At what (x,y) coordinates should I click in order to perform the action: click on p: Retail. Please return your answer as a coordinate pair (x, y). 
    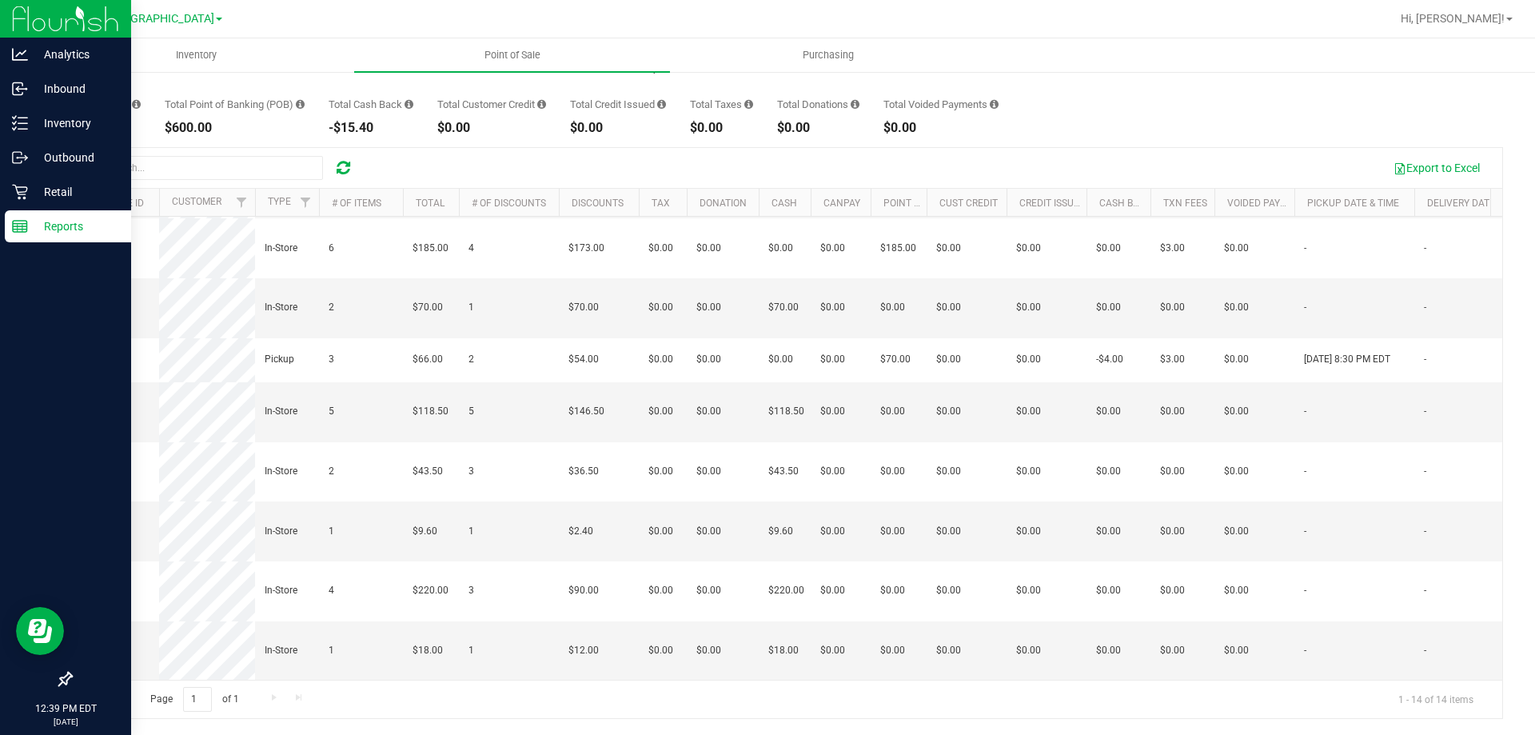
    Looking at the image, I should click on (76, 192).